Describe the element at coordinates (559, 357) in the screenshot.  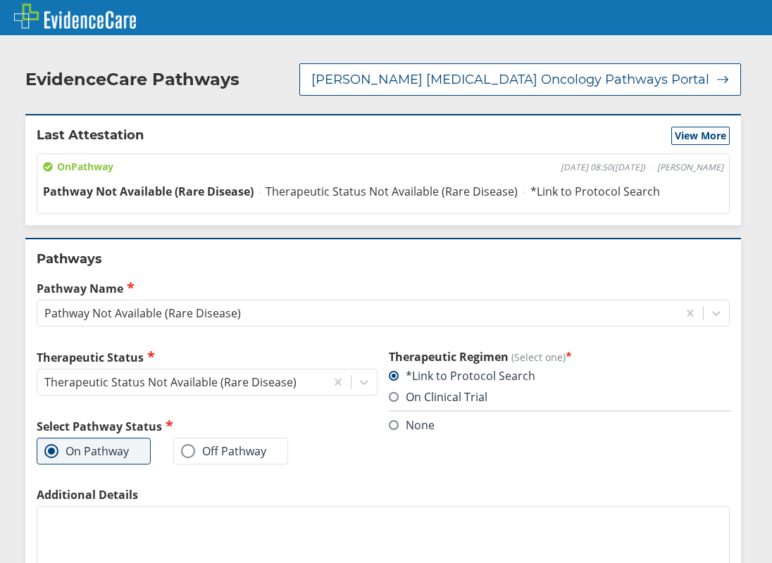
I see `h3: Therapeutic Regimen` at that location.